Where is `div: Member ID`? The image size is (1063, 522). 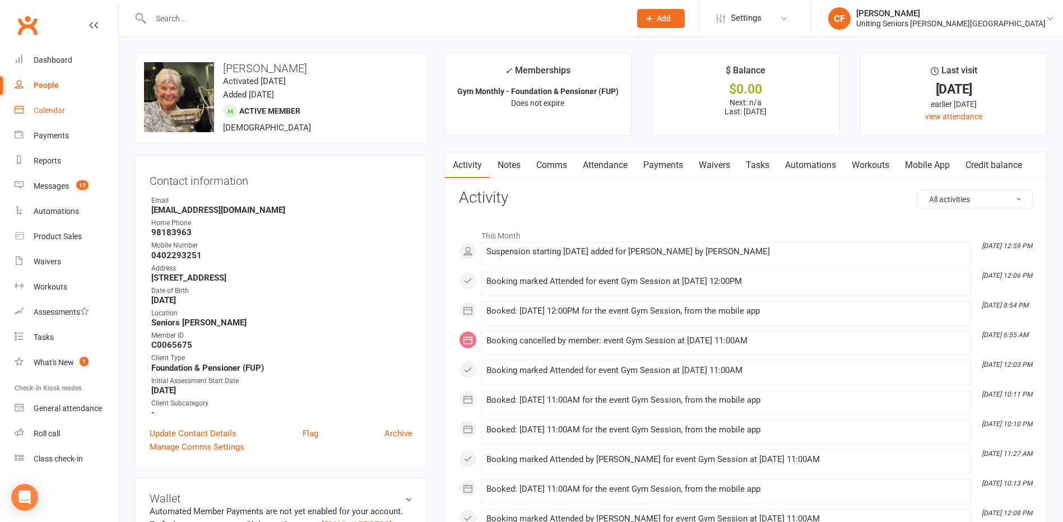 div: Member ID is located at coordinates (282, 336).